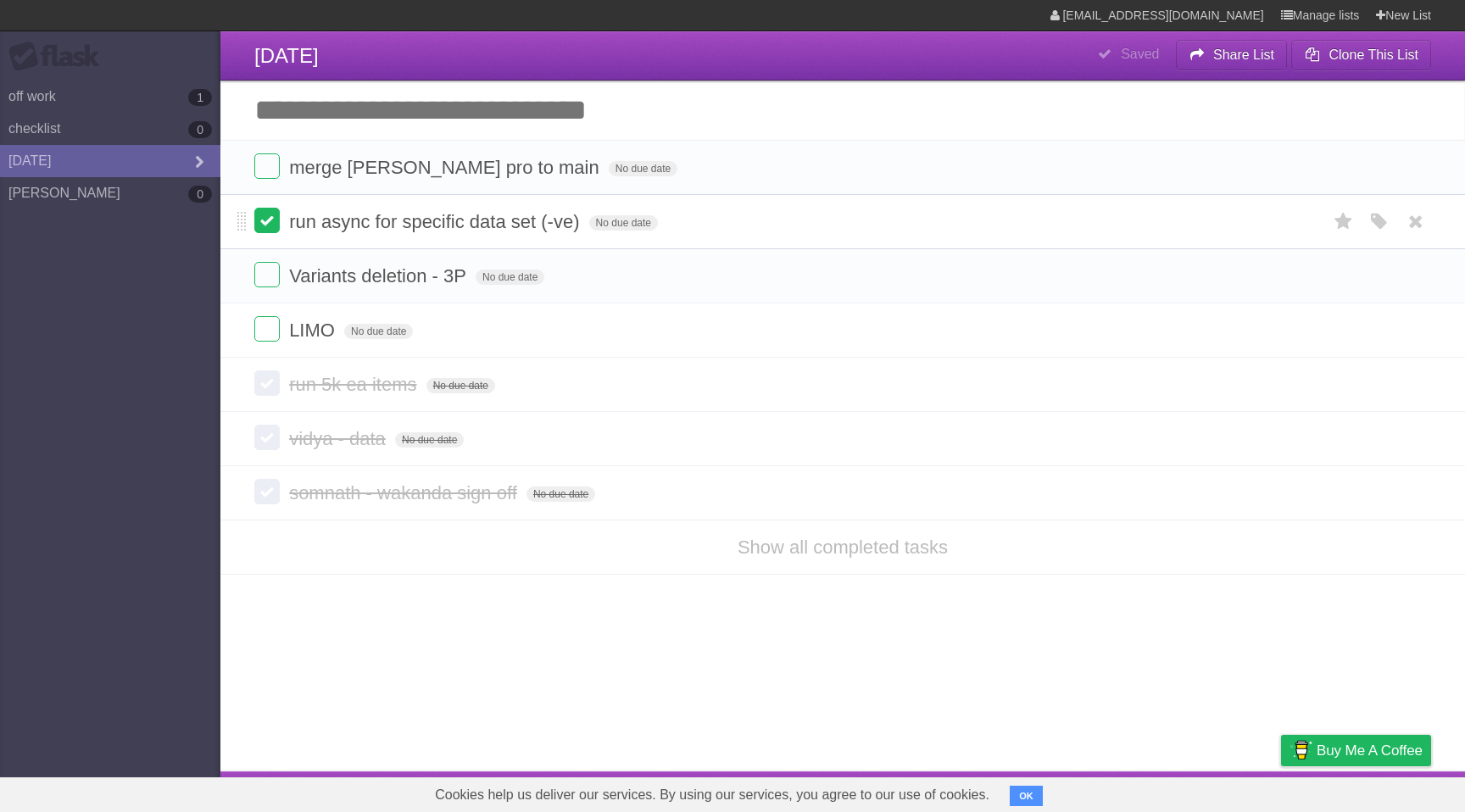 The height and width of the screenshot is (812, 1465). Describe the element at coordinates (1378, 792) in the screenshot. I see `a: Suggest a feature` at that location.